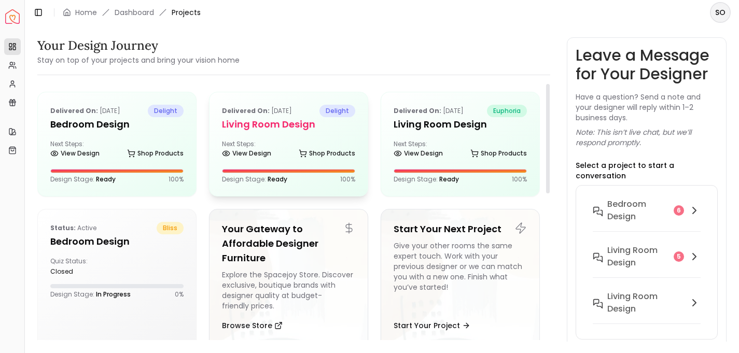 Image resolution: width=739 pixels, height=353 pixels. What do you see at coordinates (139, 46) in the screenshot?
I see `h3: Your Design Journey` at bounding box center [139, 46].